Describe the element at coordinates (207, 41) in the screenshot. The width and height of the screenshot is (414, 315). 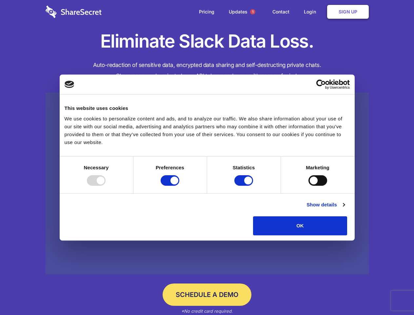
I see `h1: Eliminate Slack Data Loss.` at that location.